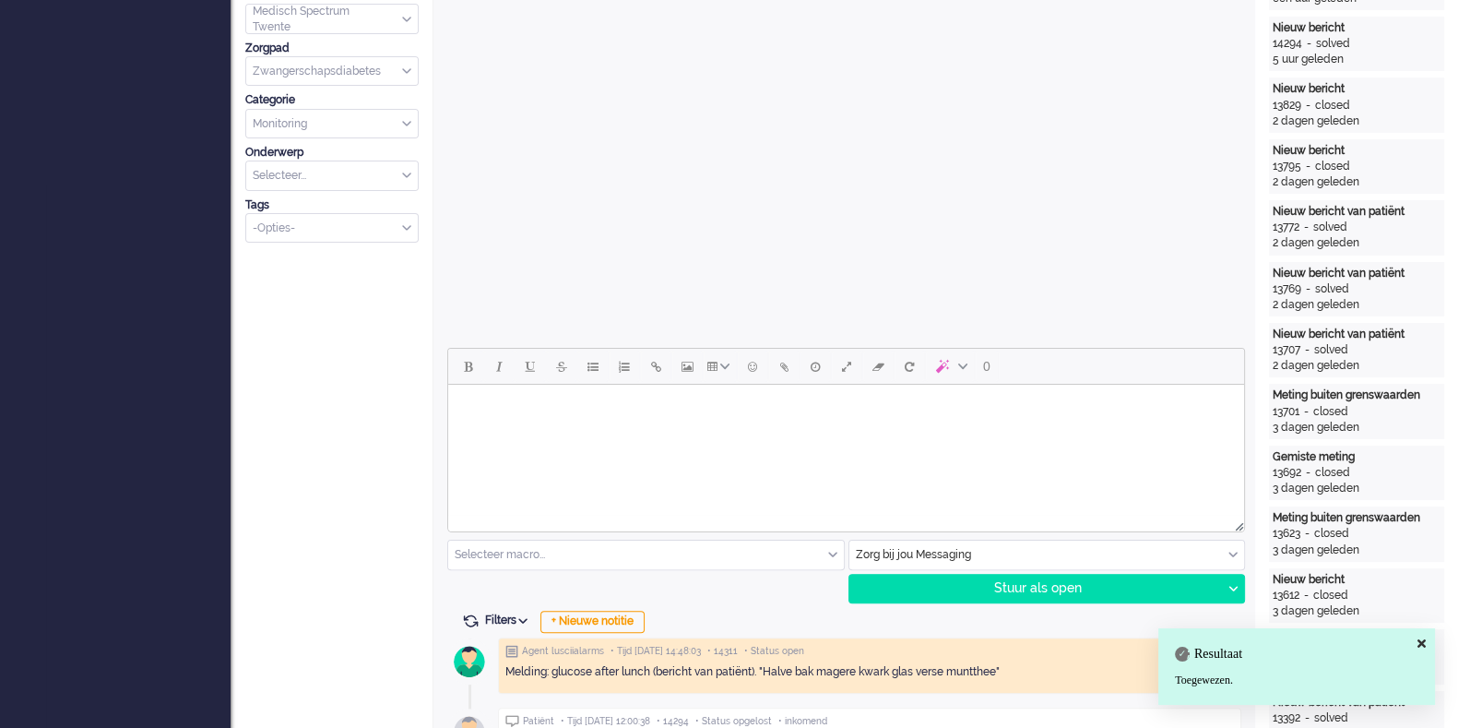 The image size is (1458, 728). What do you see at coordinates (469, 661) in the screenshot?
I see `img: avatar` at bounding box center [469, 661].